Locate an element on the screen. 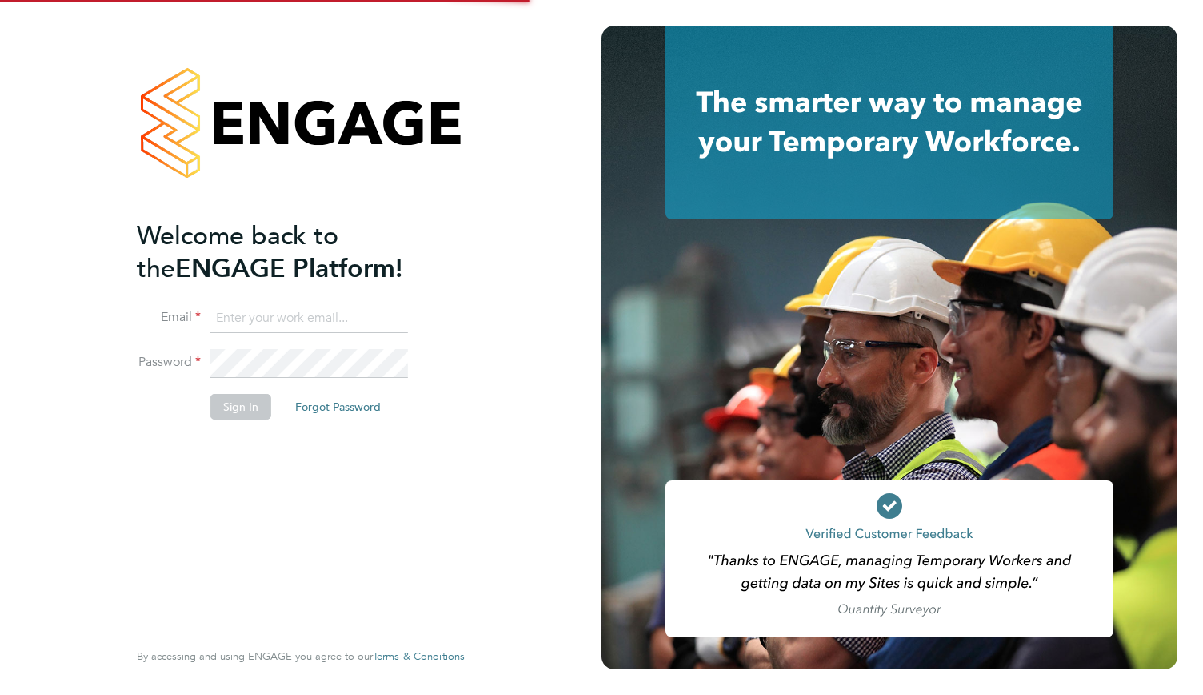 The image size is (1203, 695). button: Sign In is located at coordinates (241, 406).